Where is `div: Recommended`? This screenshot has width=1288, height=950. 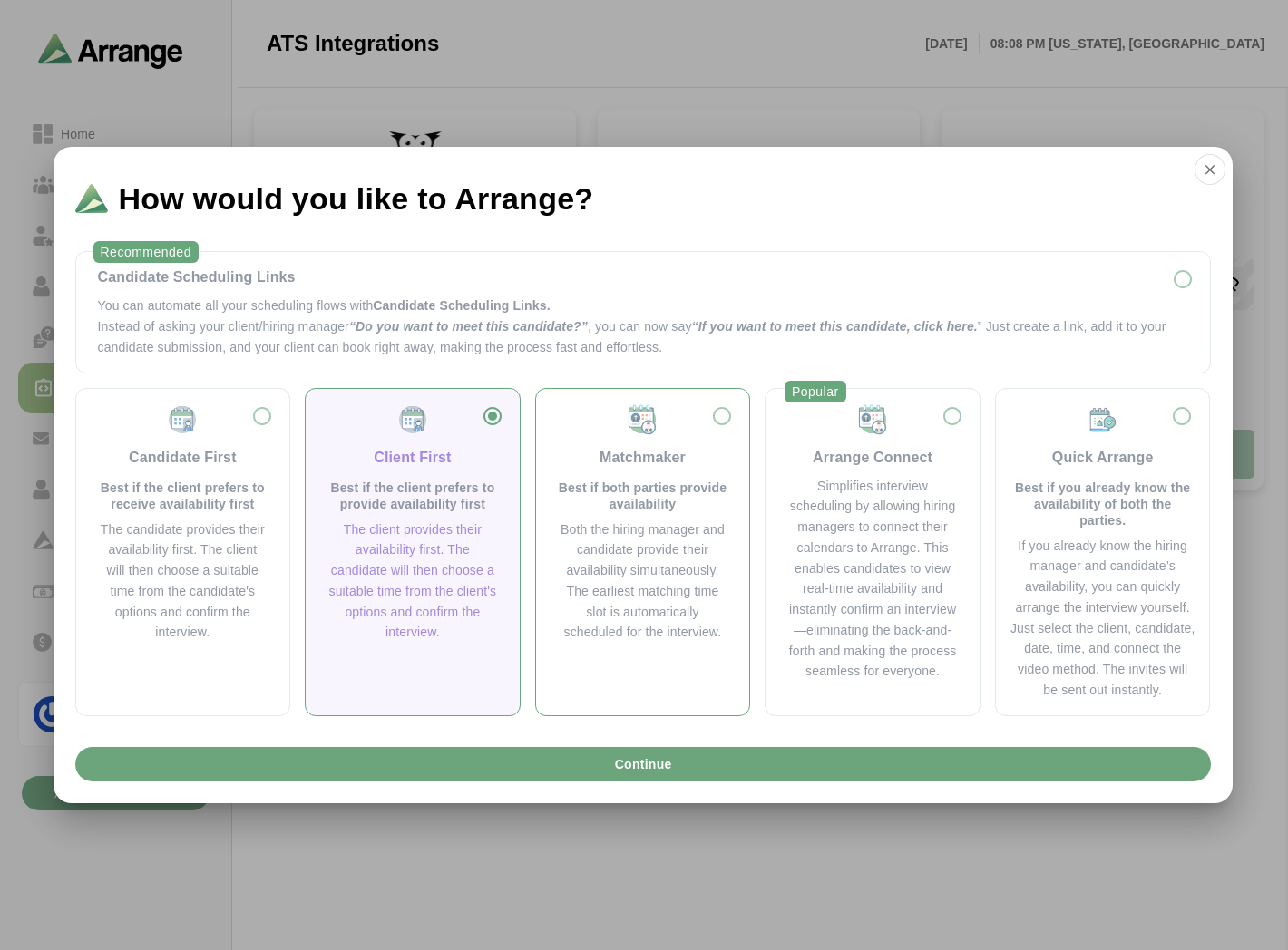 div: Recommended is located at coordinates (146, 252).